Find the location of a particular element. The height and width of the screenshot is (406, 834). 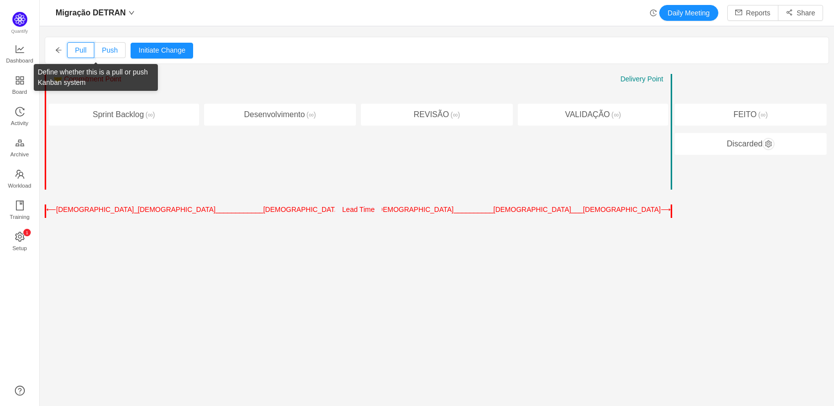

span: Pull is located at coordinates (80, 50).